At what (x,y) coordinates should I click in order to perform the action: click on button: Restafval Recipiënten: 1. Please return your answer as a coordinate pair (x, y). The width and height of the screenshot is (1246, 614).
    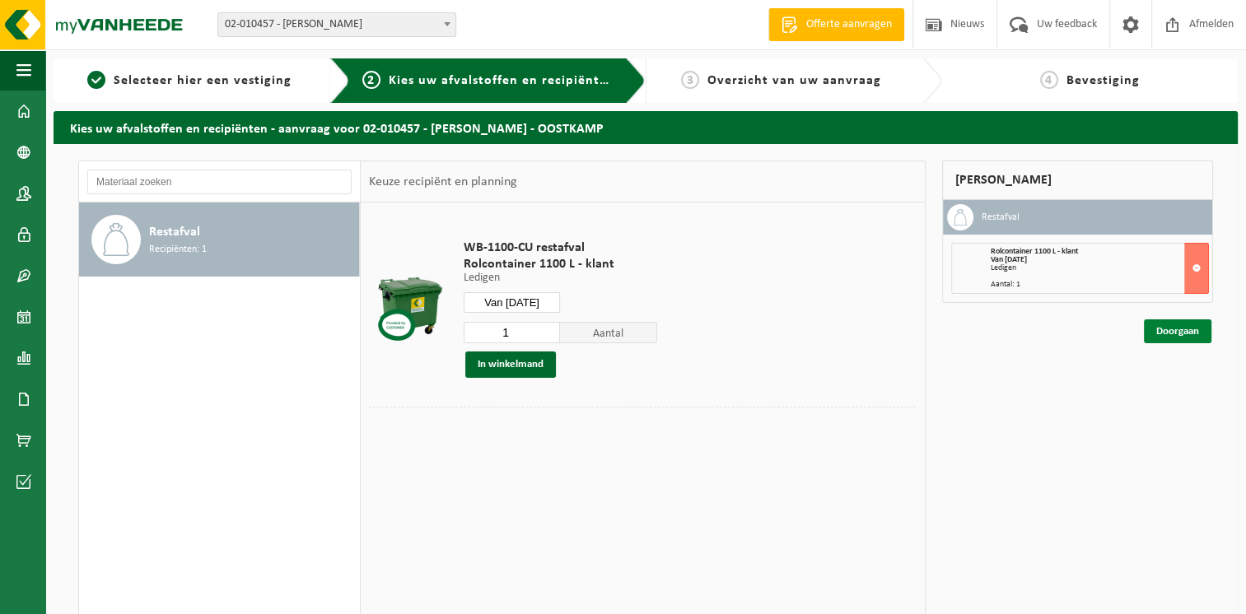
    Looking at the image, I should click on (219, 240).